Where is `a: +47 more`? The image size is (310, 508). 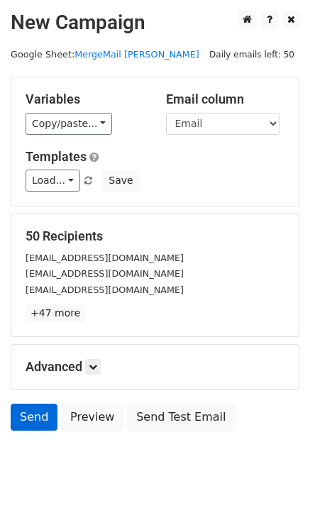 a: +47 more is located at coordinates (55, 313).